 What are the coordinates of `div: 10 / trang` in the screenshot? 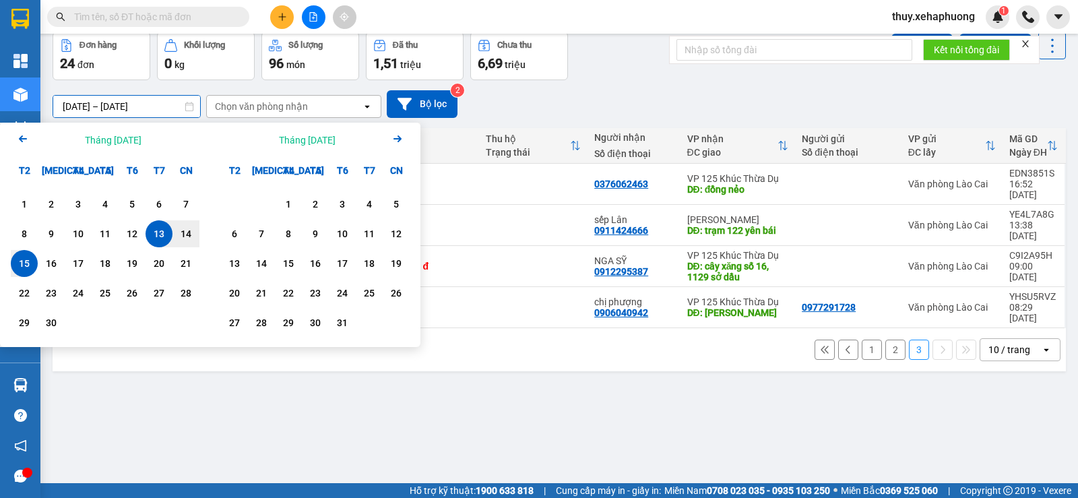 It's located at (1009, 350).